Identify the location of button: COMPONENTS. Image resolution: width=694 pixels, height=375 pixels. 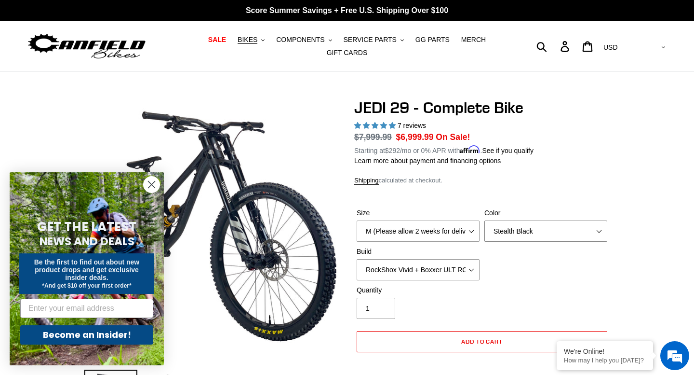
(304, 40).